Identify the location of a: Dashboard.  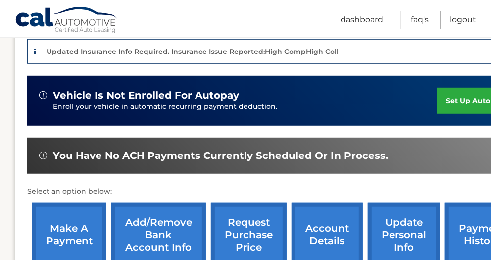
(362, 20).